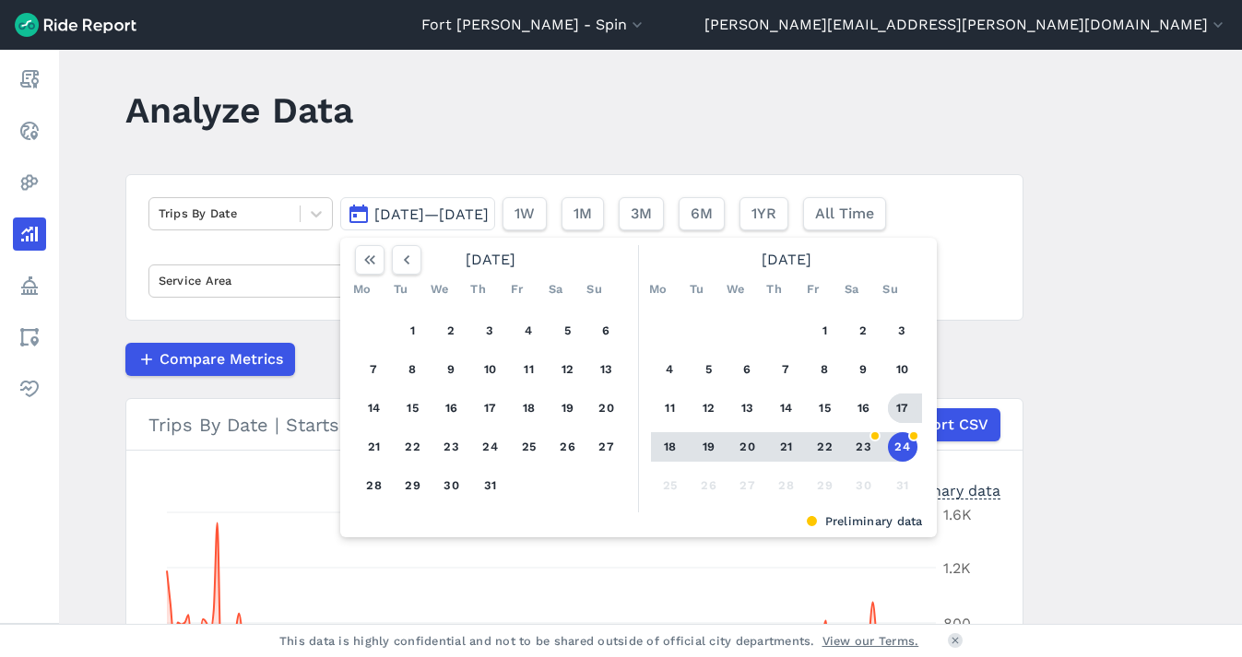 This screenshot has width=1242, height=657. I want to click on button: 6M, so click(701, 214).